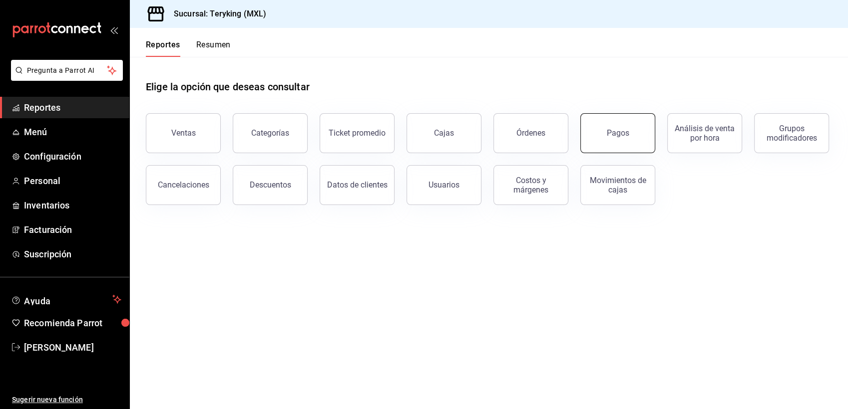  Describe the element at coordinates (213, 48) in the screenshot. I see `button: Resumen` at that location.